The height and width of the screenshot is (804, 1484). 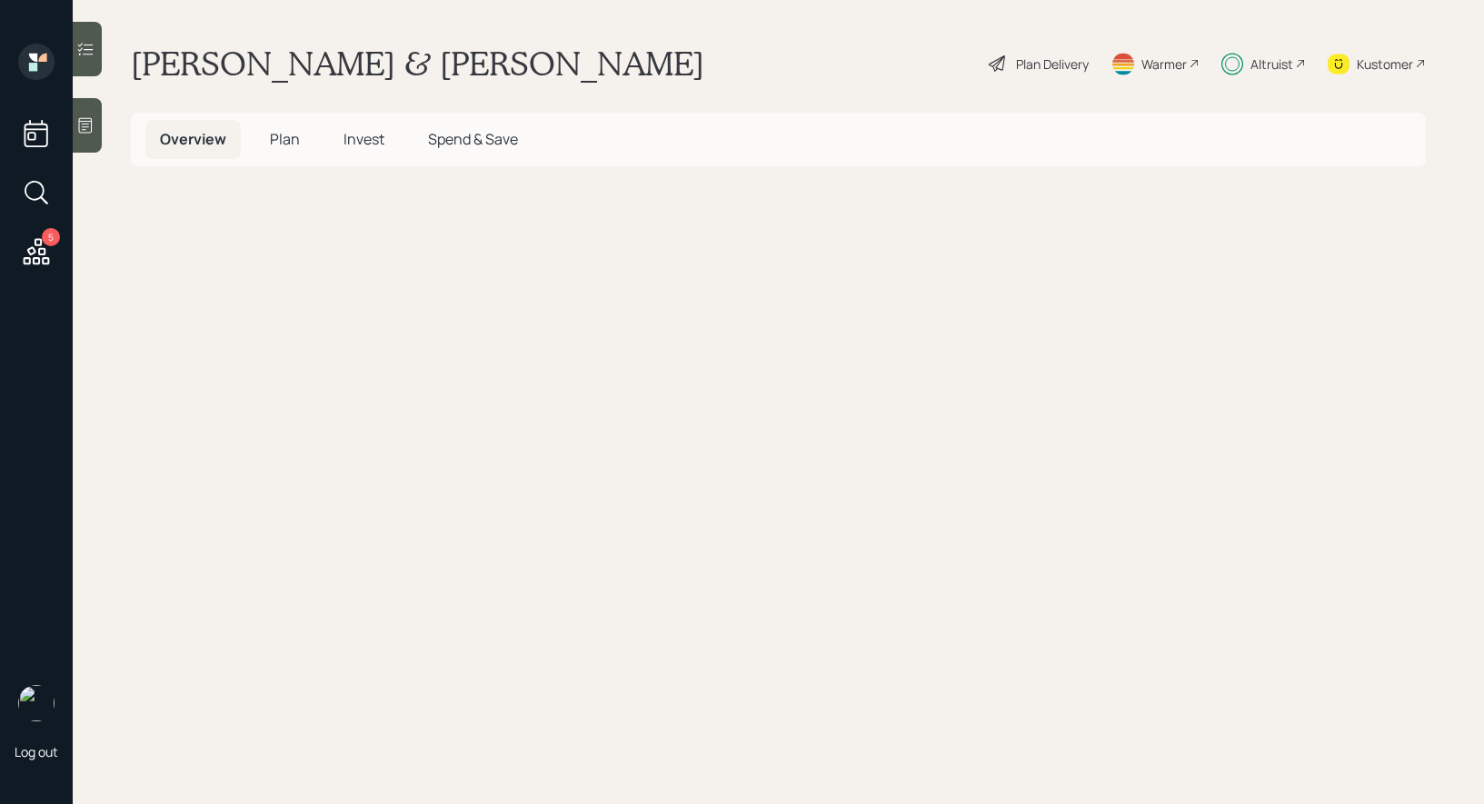 What do you see at coordinates (1052, 64) in the screenshot?
I see `div: Plan Delivery` at bounding box center [1052, 64].